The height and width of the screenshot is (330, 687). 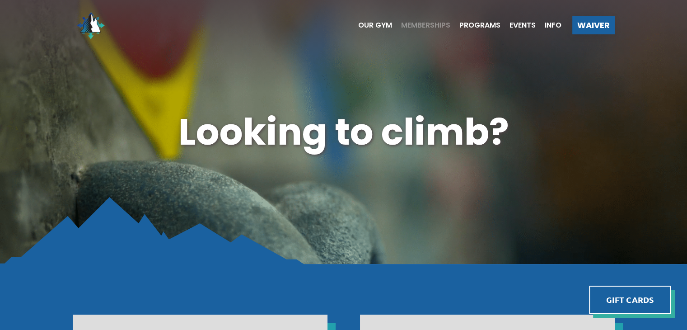 What do you see at coordinates (548, 25) in the screenshot?
I see `a: Info` at bounding box center [548, 25].